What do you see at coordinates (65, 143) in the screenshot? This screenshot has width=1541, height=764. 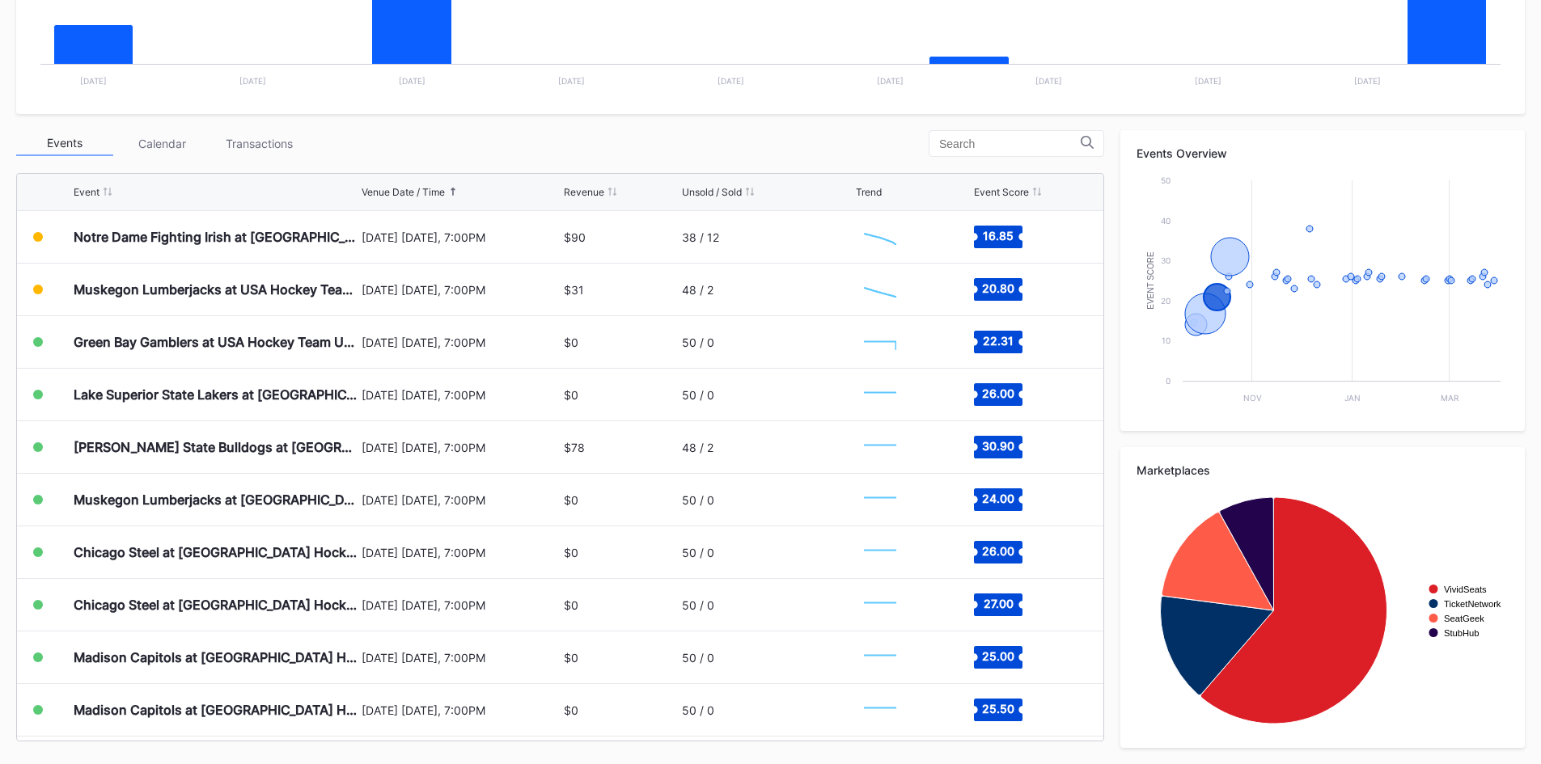 I see `div: Events` at bounding box center [65, 143].